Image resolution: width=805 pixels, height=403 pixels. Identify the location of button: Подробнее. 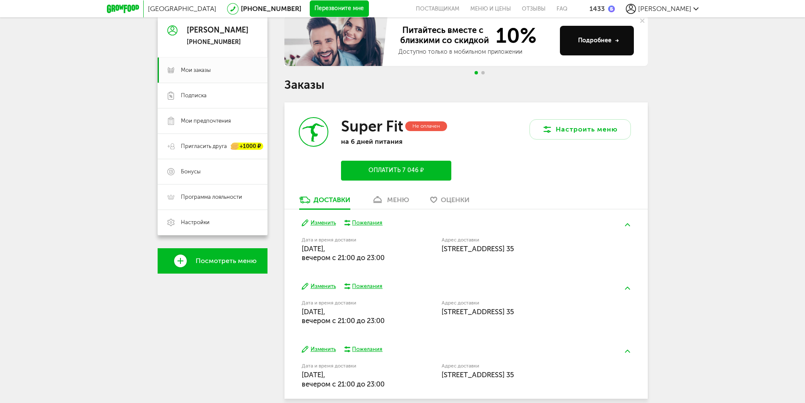
(597, 41).